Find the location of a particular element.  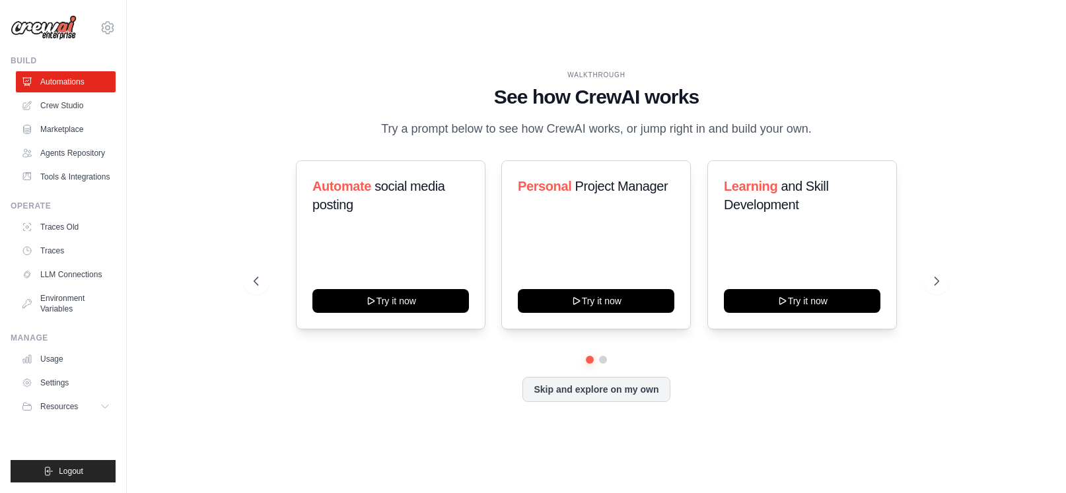

button: Resources is located at coordinates (65, 407).